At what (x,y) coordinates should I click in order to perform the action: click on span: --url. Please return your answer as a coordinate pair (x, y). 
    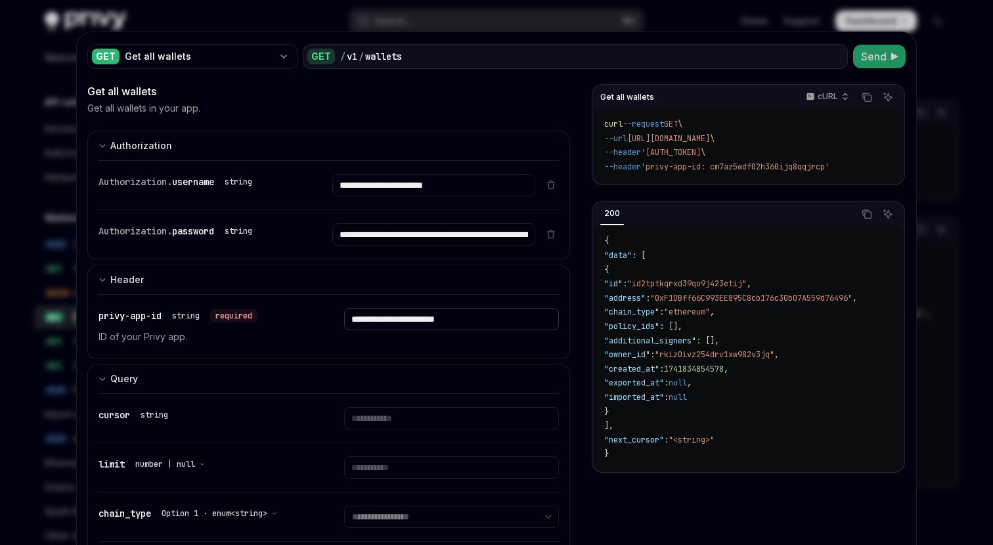
    Looking at the image, I should click on (615, 139).